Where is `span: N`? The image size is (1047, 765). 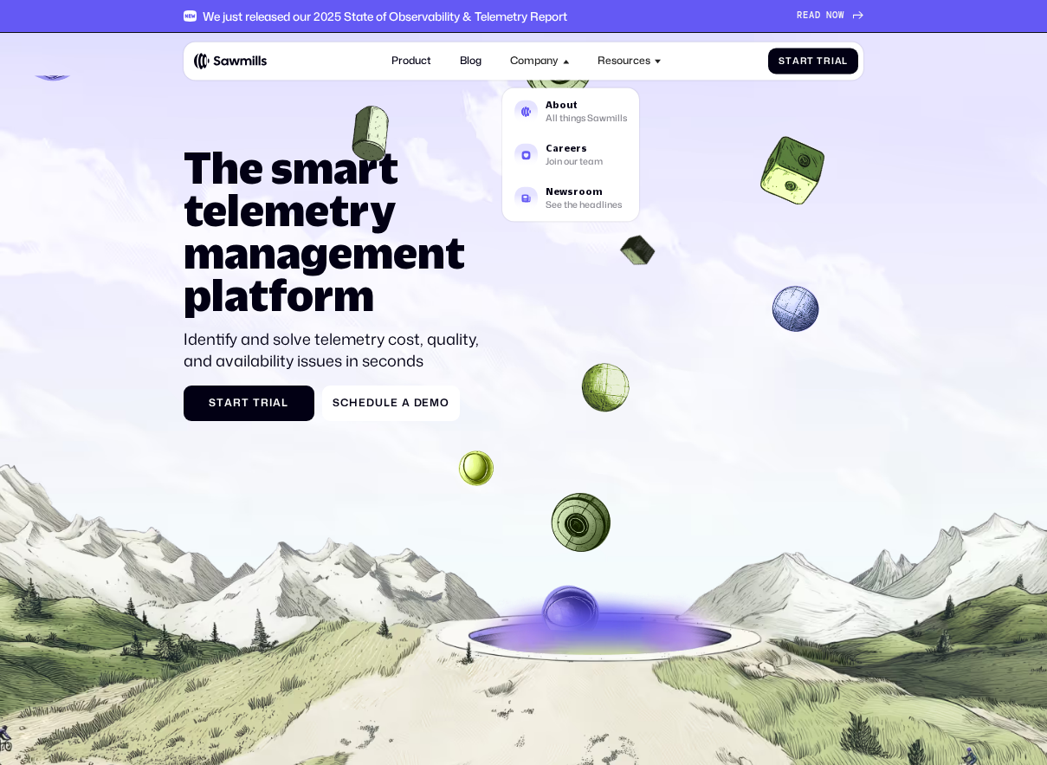
span: N is located at coordinates (829, 16).